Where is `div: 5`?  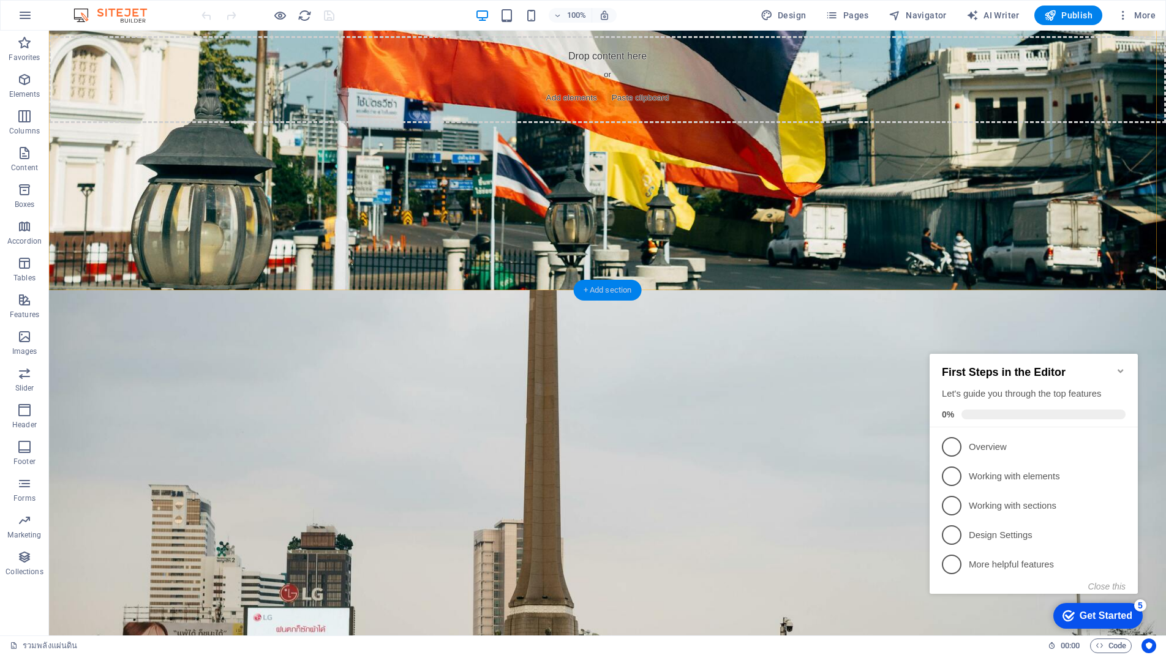 div: 5 is located at coordinates (216, 264).